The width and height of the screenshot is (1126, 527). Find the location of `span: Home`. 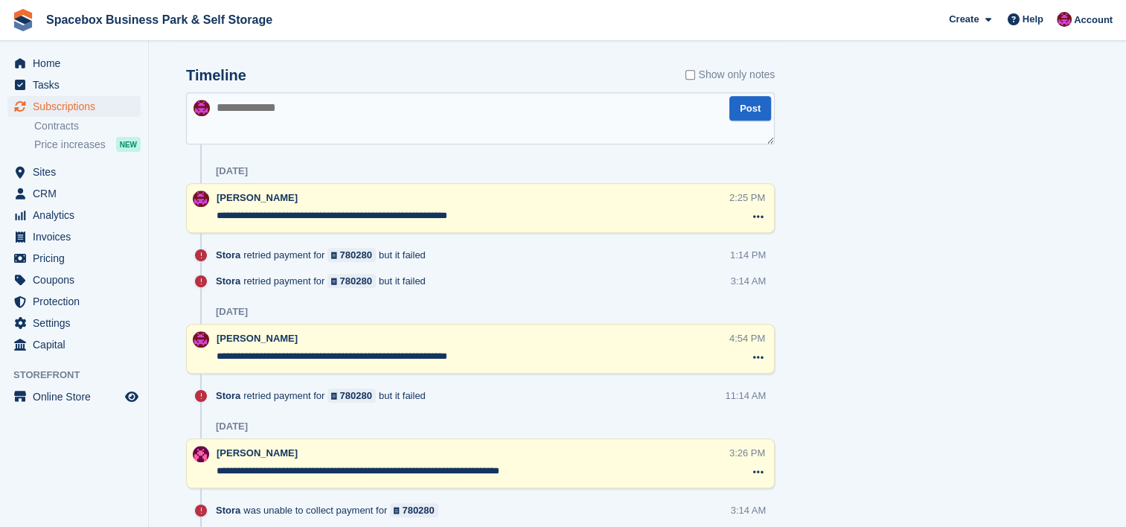

span: Home is located at coordinates (77, 63).